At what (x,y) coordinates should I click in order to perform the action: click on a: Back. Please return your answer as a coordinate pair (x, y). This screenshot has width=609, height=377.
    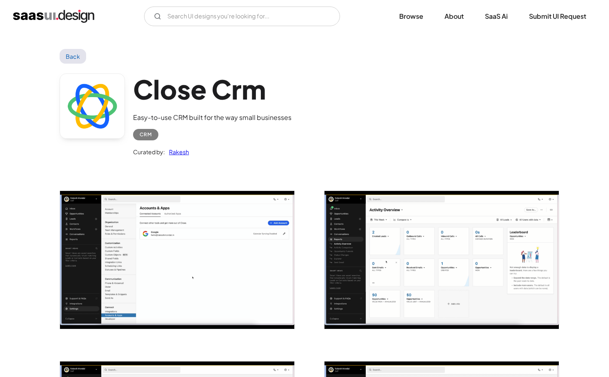
    Looking at the image, I should click on (73, 56).